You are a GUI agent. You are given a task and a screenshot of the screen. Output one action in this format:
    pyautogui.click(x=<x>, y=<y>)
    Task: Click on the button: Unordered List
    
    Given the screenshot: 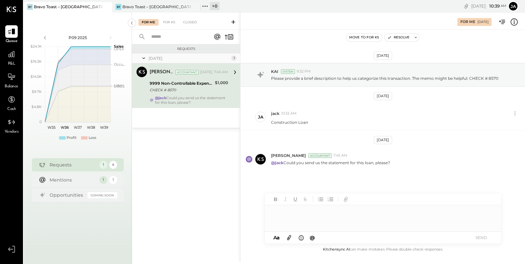 What is the action you would take?
    pyautogui.click(x=320, y=199)
    